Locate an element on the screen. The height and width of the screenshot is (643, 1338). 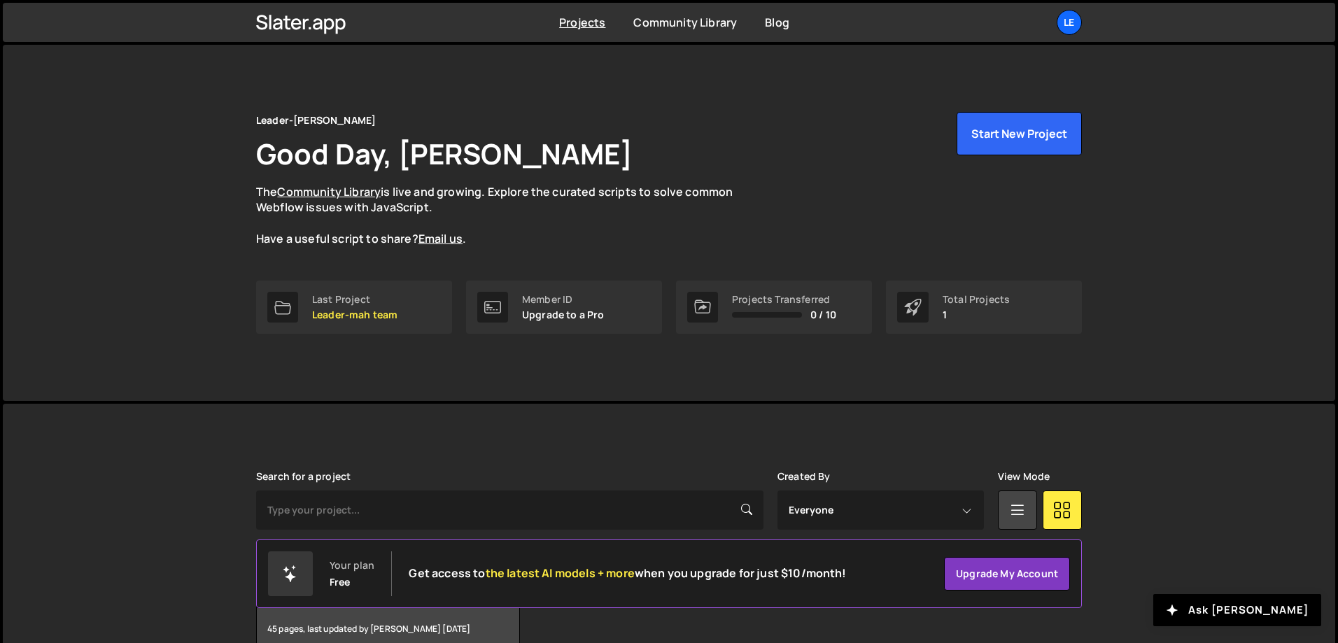
a: Upgrade my account is located at coordinates (1007, 574).